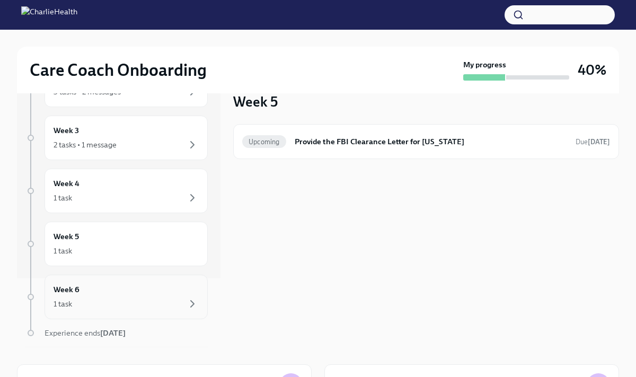 This screenshot has width=636, height=377. I want to click on strong: My progress, so click(484, 65).